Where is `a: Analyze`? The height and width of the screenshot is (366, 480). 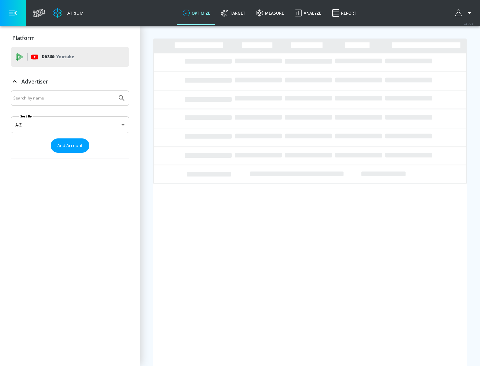 a: Analyze is located at coordinates (308, 13).